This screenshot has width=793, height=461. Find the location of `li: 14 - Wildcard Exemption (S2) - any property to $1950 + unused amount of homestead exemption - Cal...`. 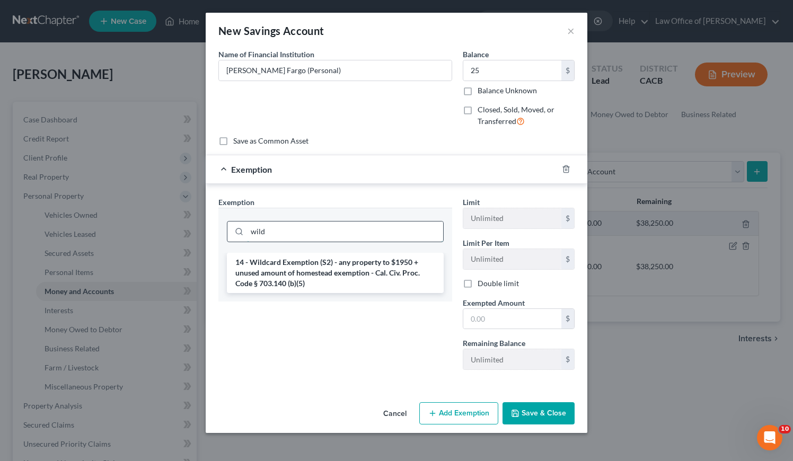

li: 14 - Wildcard Exemption (S2) - any property to $1950 + unused amount of homestead exemption - Cal... is located at coordinates (335, 273).